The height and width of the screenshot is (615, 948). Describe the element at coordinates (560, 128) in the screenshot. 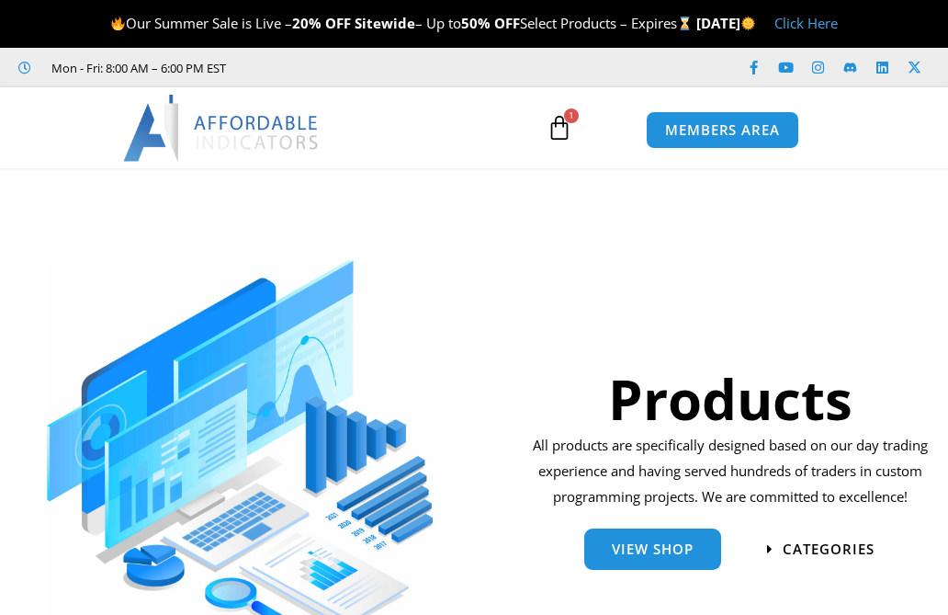

I see `a: 1` at that location.